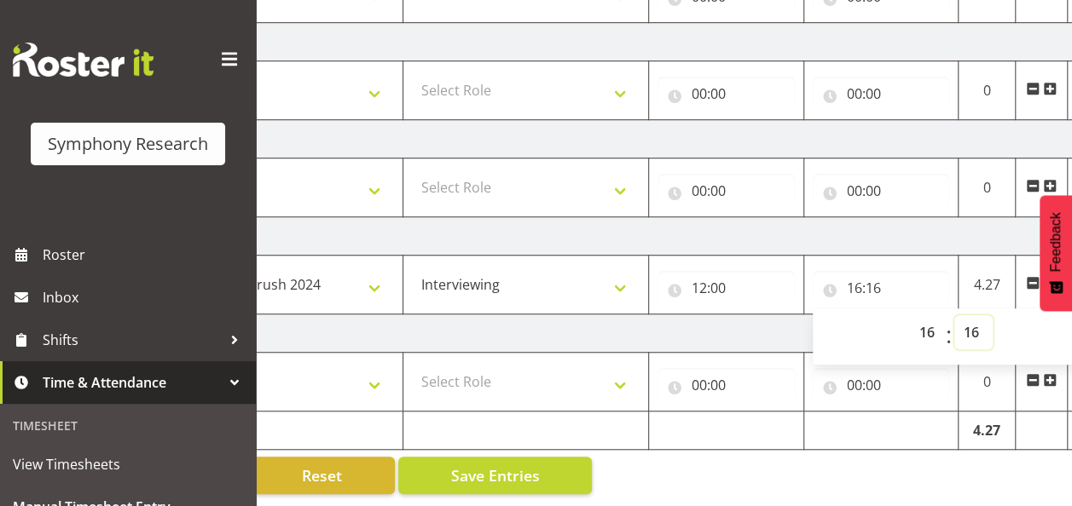 The width and height of the screenshot is (1072, 506). I want to click on div: Timesheet, so click(128, 425).